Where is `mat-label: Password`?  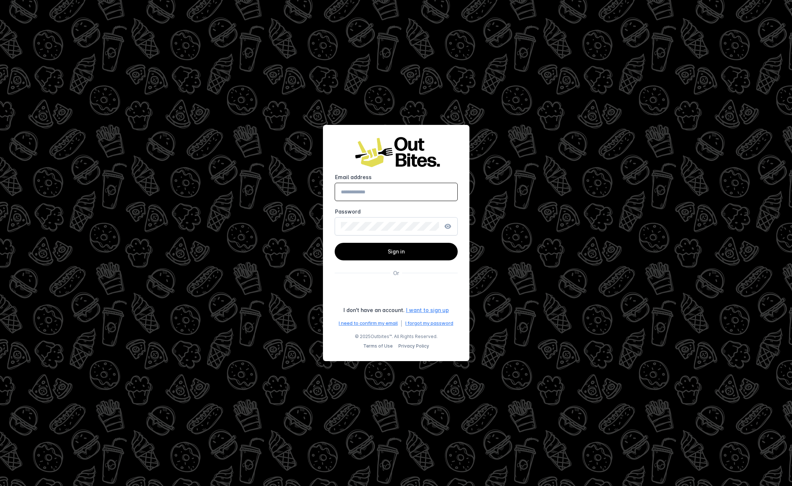
mat-label: Password is located at coordinates (348, 211).